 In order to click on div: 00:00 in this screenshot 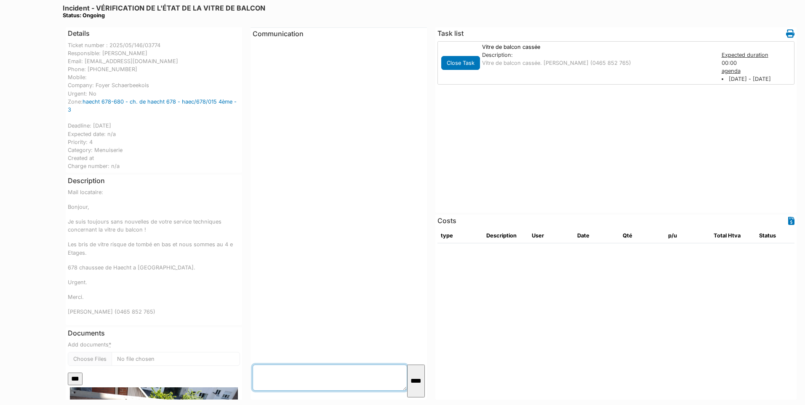, I will do `click(758, 67)`.